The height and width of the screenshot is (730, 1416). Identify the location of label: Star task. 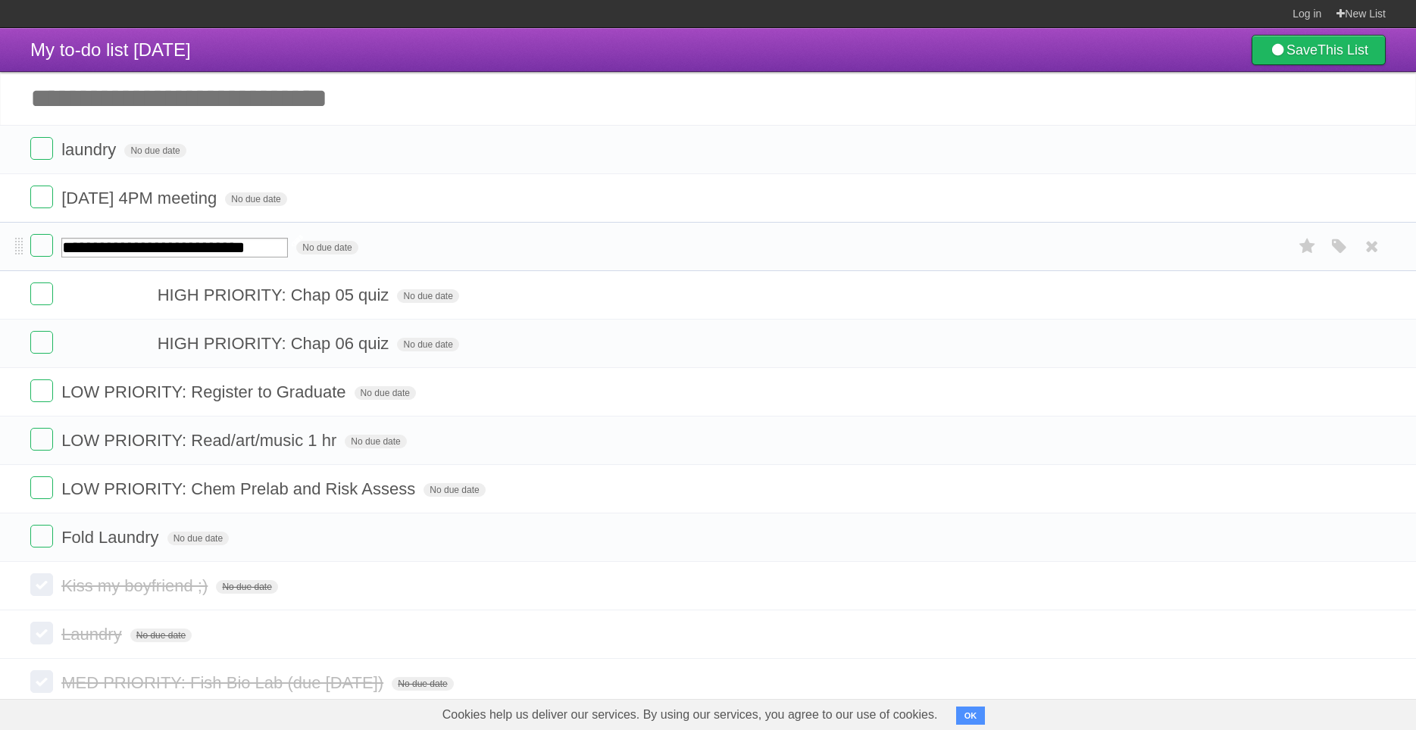
(1308, 246).